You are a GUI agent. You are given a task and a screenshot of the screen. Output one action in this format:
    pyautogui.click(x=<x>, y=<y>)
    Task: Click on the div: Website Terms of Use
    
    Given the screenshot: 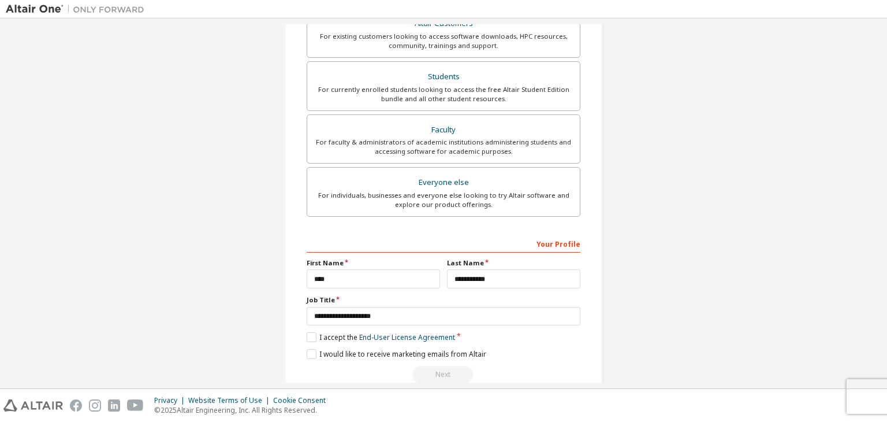 What is the action you would take?
    pyautogui.click(x=230, y=400)
    